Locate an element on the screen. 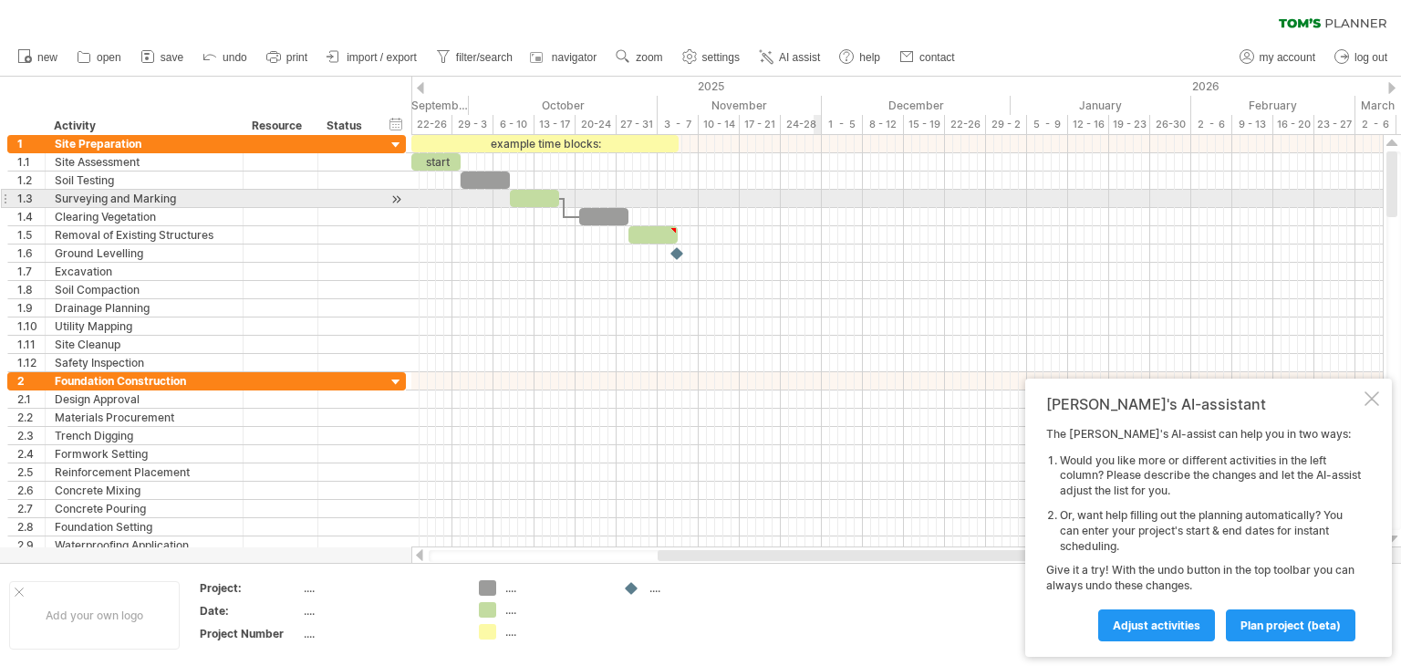 This screenshot has width=1401, height=666. div: 13 - 17 is located at coordinates (554, 124).